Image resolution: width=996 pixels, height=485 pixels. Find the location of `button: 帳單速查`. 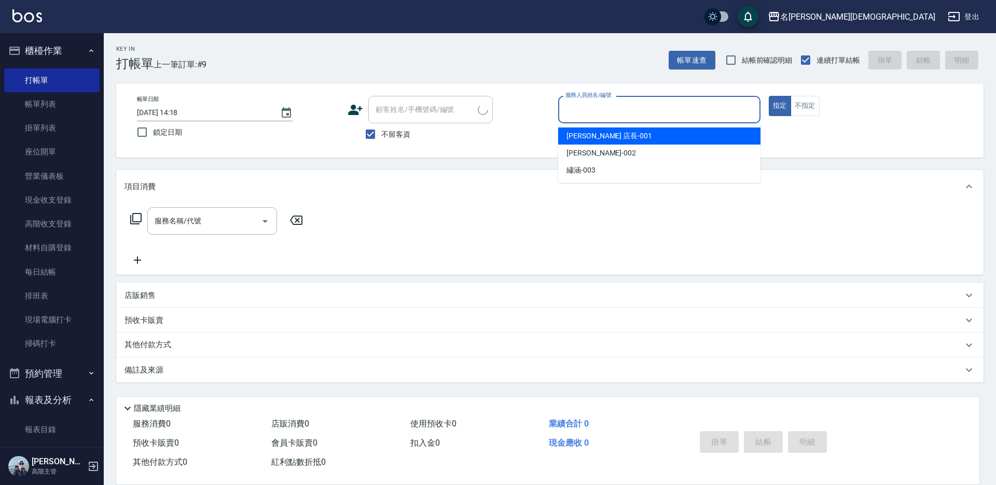

button: 帳單速查 is located at coordinates (692, 60).